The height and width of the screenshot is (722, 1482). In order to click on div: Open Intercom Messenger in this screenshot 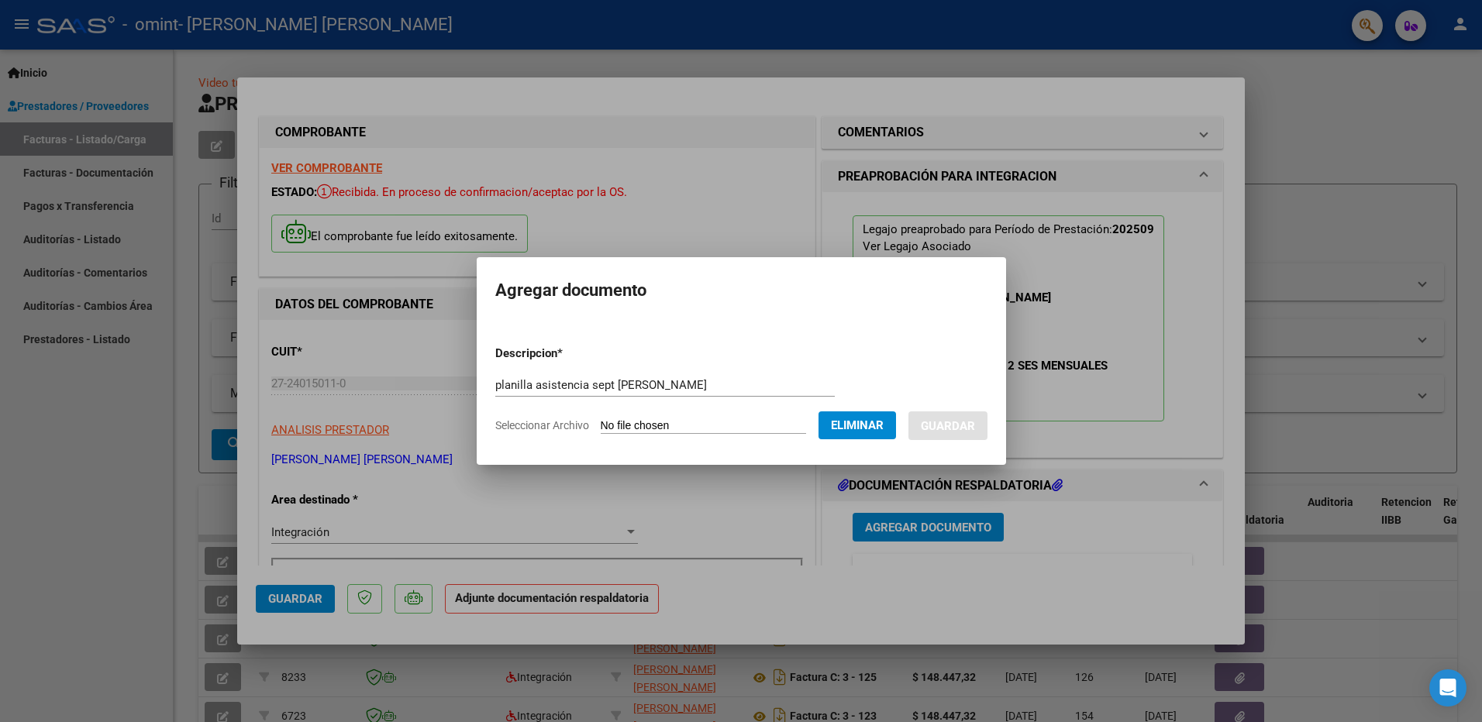, I will do `click(1448, 688)`.